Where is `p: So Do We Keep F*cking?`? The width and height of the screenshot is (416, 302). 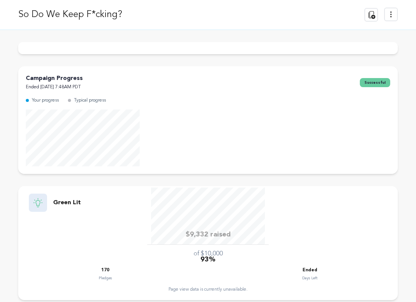 p: So Do We Keep F*cking? is located at coordinates (70, 15).